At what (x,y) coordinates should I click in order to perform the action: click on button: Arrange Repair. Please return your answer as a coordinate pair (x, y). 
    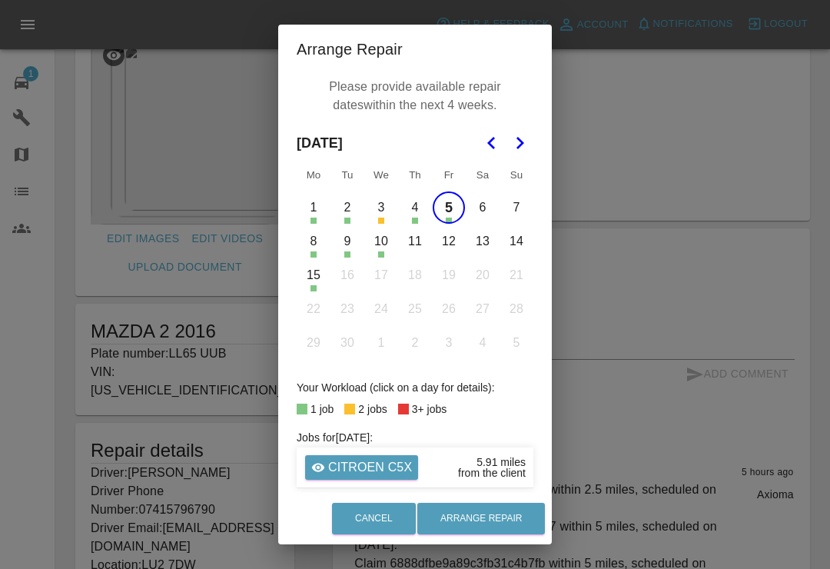
    Looking at the image, I should click on (481, 518).